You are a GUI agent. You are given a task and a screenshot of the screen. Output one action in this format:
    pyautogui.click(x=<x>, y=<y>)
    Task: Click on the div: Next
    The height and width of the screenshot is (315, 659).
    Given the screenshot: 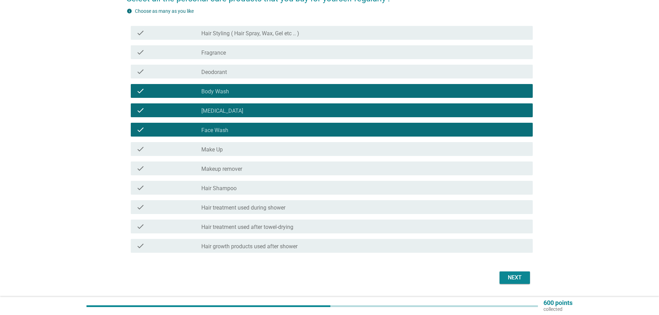 What is the action you would take?
    pyautogui.click(x=515, y=278)
    